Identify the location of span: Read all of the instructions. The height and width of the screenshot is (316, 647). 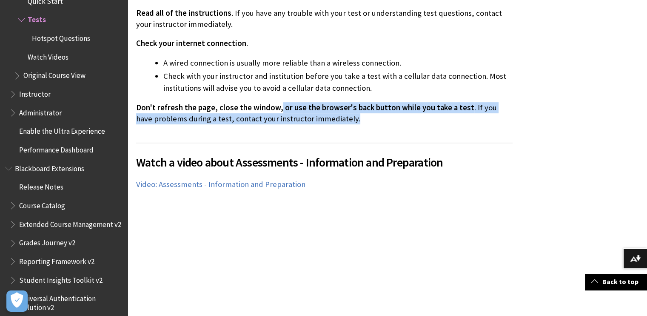
(184, 13).